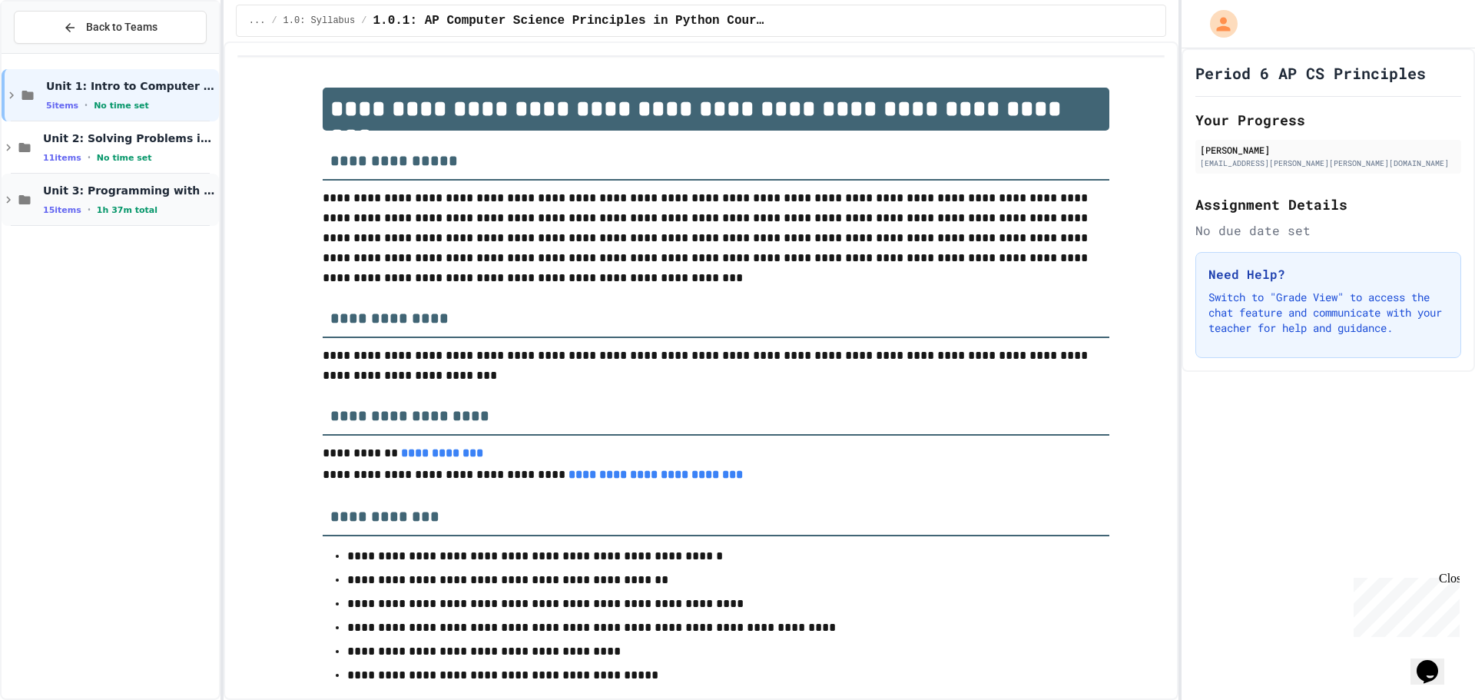  What do you see at coordinates (1311, 73) in the screenshot?
I see `h1: Period 6 AP CS Principles` at bounding box center [1311, 73].